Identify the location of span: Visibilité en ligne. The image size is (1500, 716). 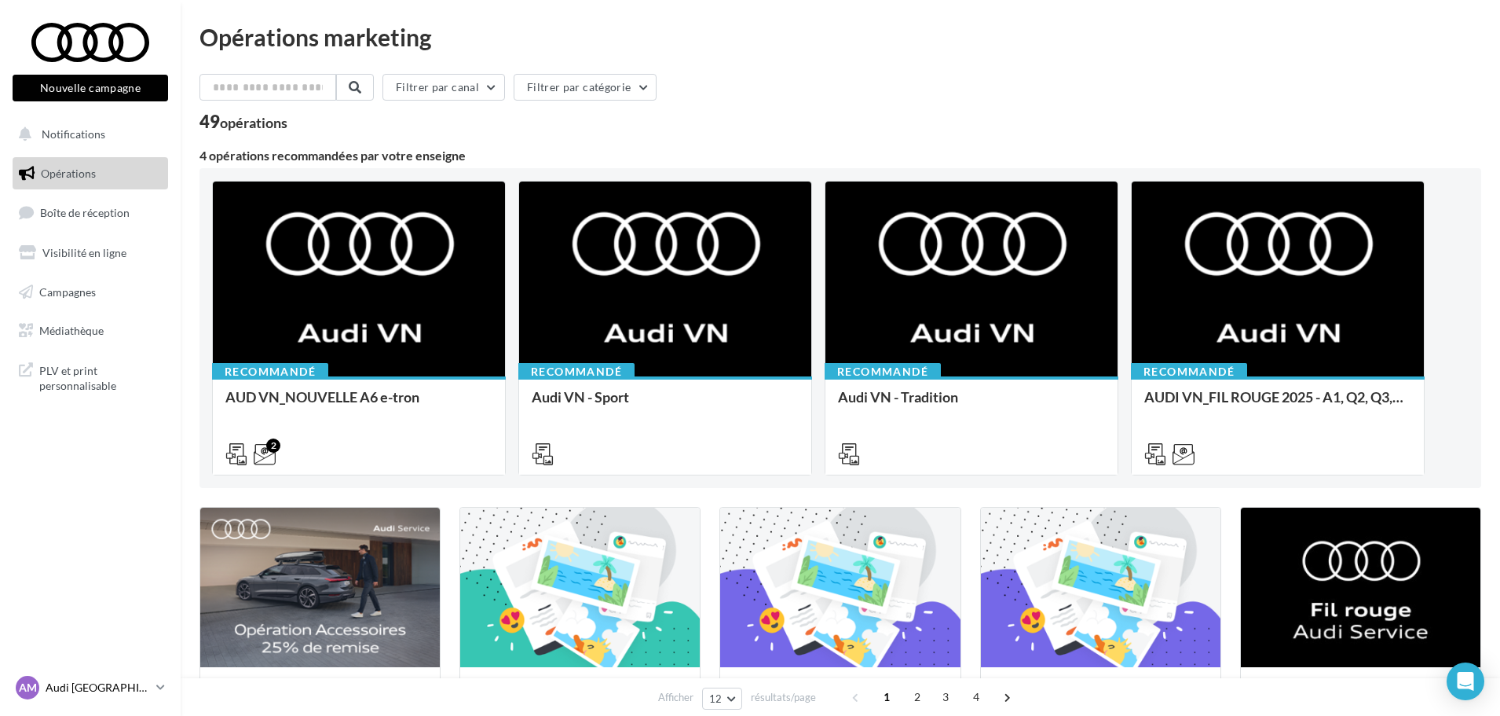
(84, 252).